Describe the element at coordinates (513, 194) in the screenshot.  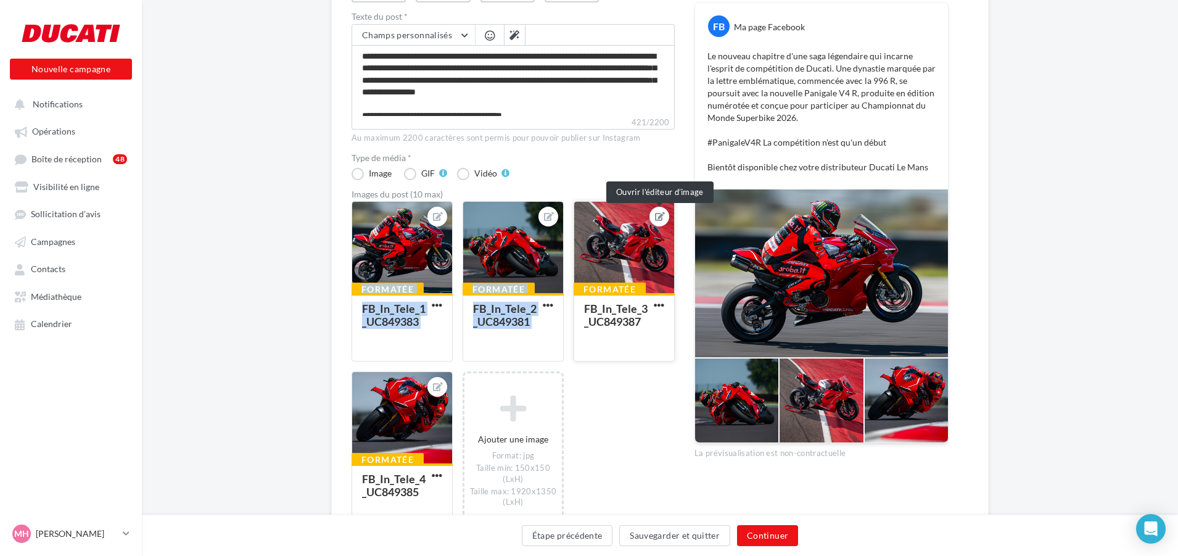
I see `div: Images du post (10 max)` at that location.